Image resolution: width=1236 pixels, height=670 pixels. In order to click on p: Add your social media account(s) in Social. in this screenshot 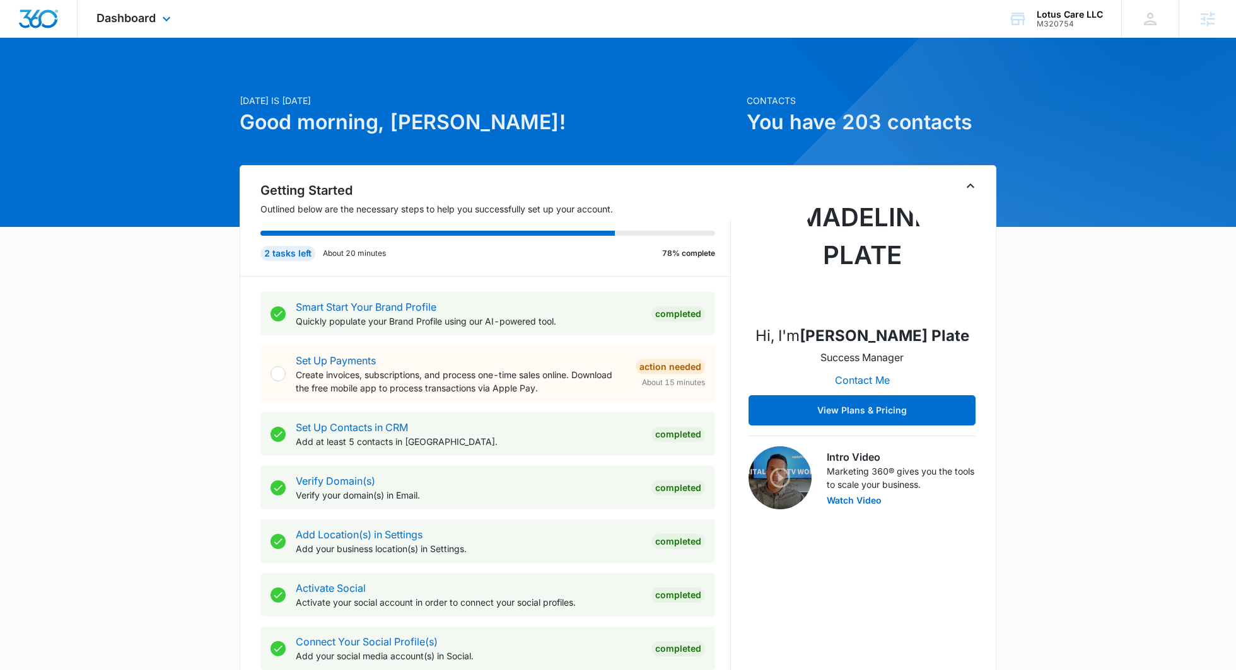, I will do `click(469, 656)`.